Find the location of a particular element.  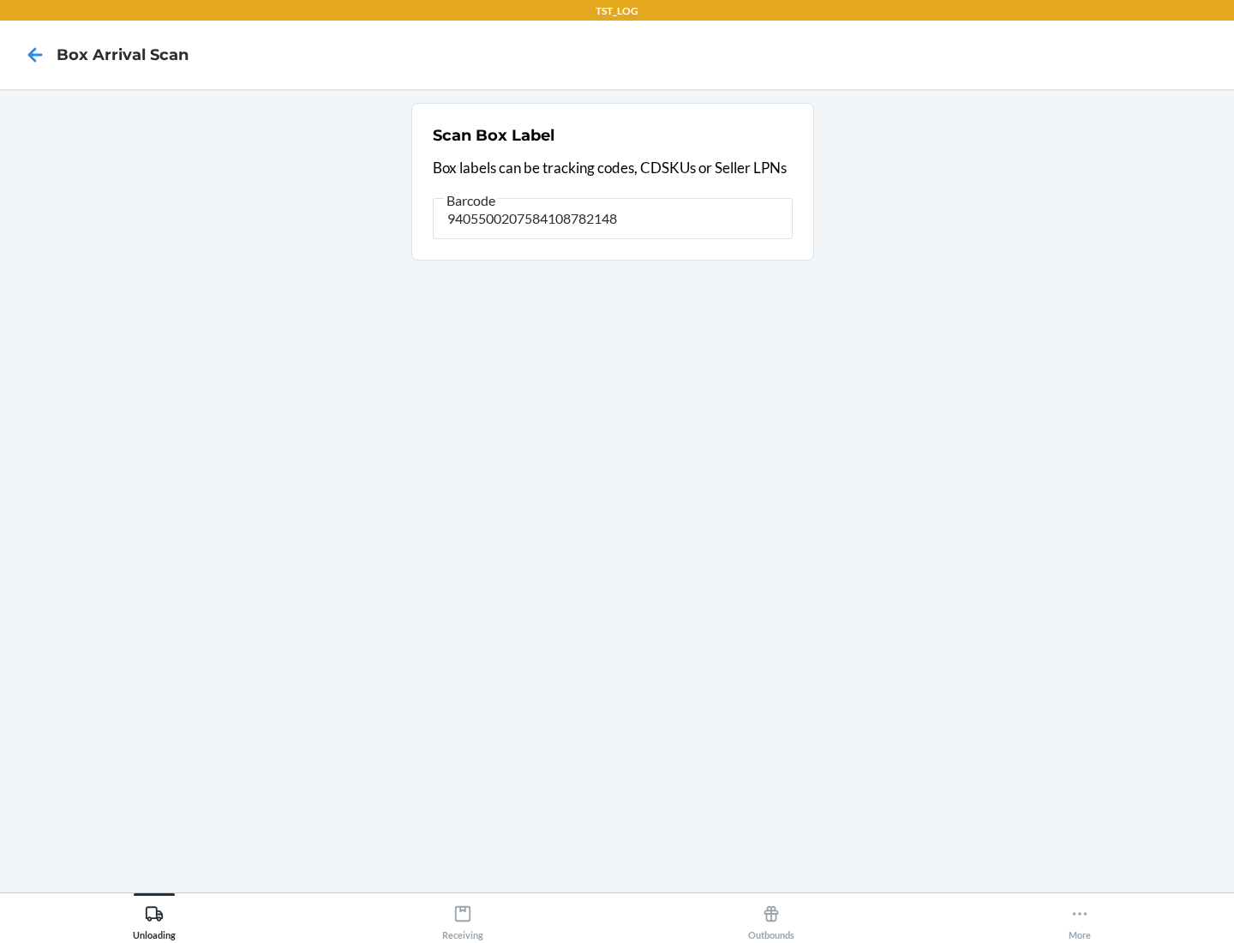

div: Outbounds is located at coordinates (771, 919).